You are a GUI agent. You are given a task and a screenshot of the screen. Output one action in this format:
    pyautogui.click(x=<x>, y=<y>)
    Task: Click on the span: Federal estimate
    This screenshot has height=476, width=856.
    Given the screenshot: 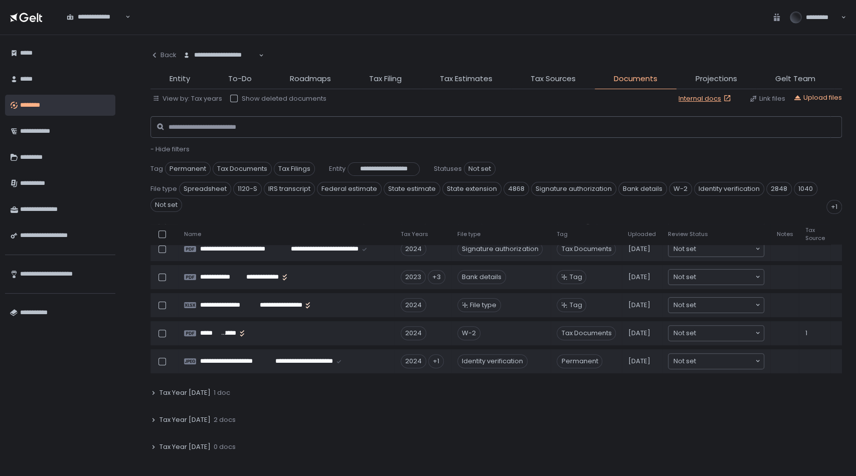 What is the action you would take?
    pyautogui.click(x=349, y=189)
    